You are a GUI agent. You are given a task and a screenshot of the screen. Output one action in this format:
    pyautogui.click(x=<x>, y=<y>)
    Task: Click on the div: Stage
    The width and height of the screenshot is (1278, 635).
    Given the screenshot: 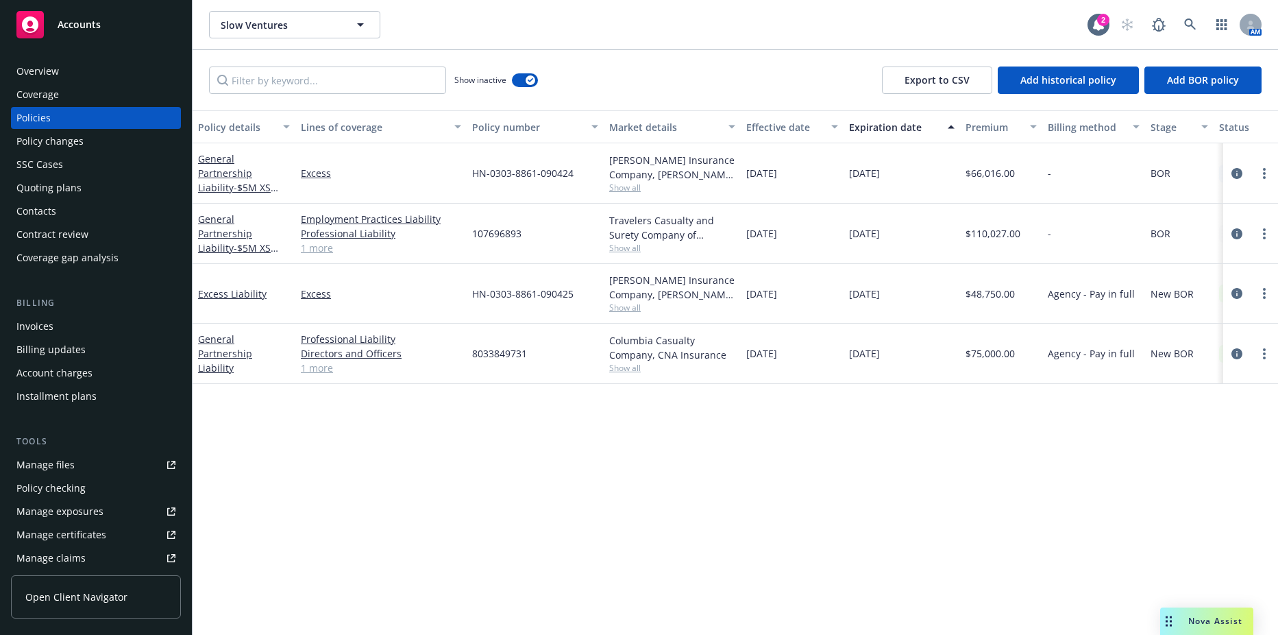 What is the action you would take?
    pyautogui.click(x=1172, y=127)
    